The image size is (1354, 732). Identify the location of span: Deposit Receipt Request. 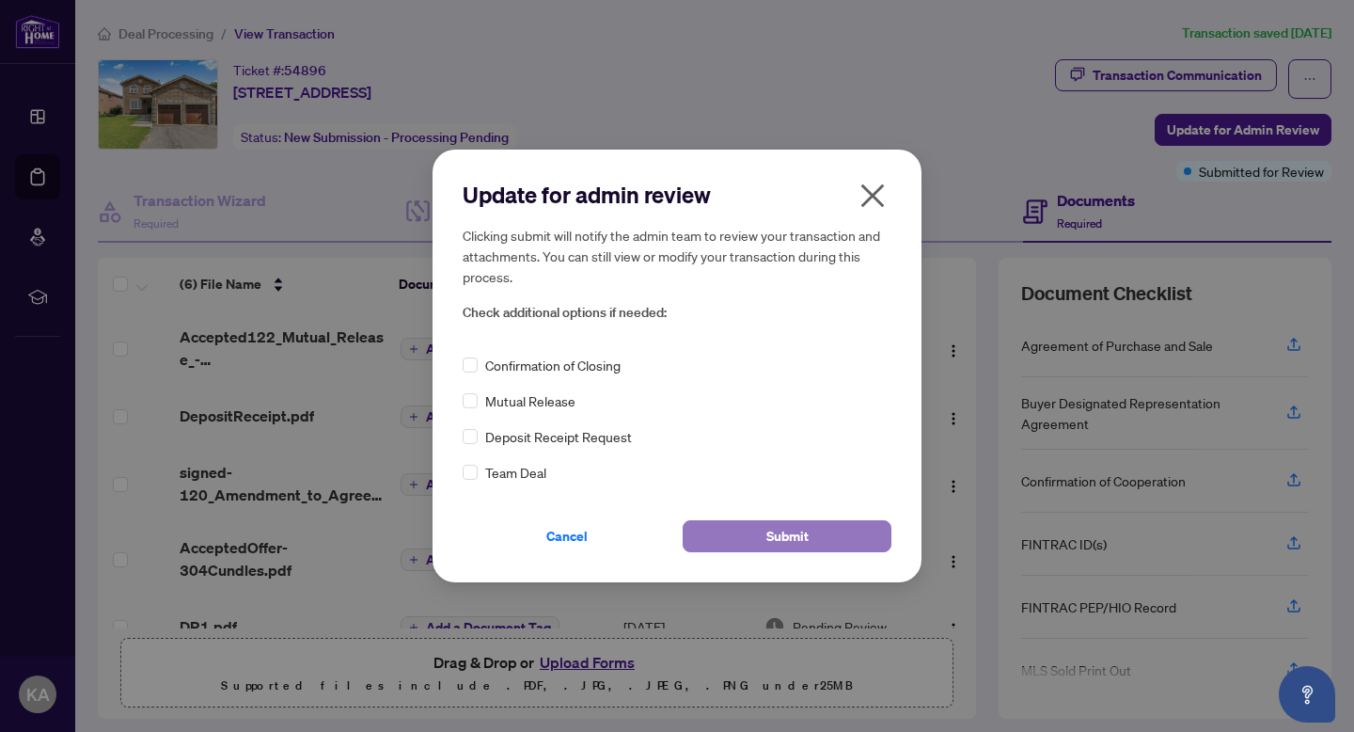
(559, 436).